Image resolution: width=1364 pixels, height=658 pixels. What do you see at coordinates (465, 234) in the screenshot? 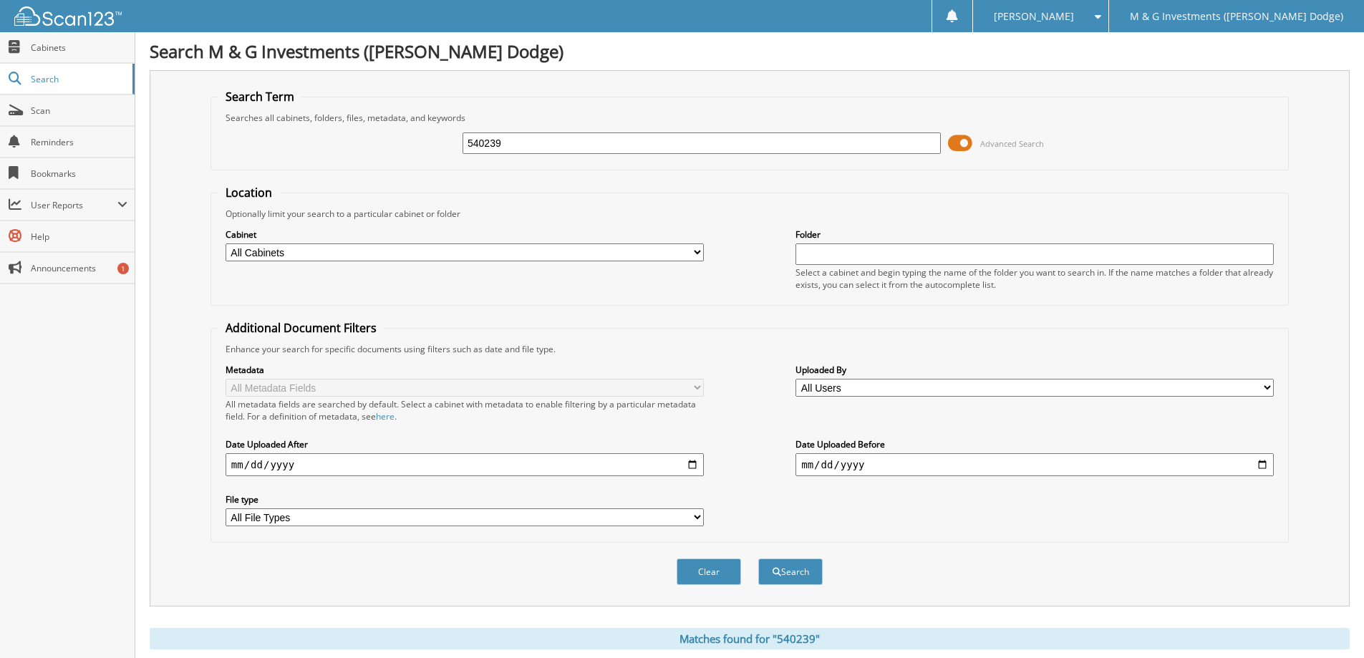
I see `label: Cabinet` at bounding box center [465, 234].